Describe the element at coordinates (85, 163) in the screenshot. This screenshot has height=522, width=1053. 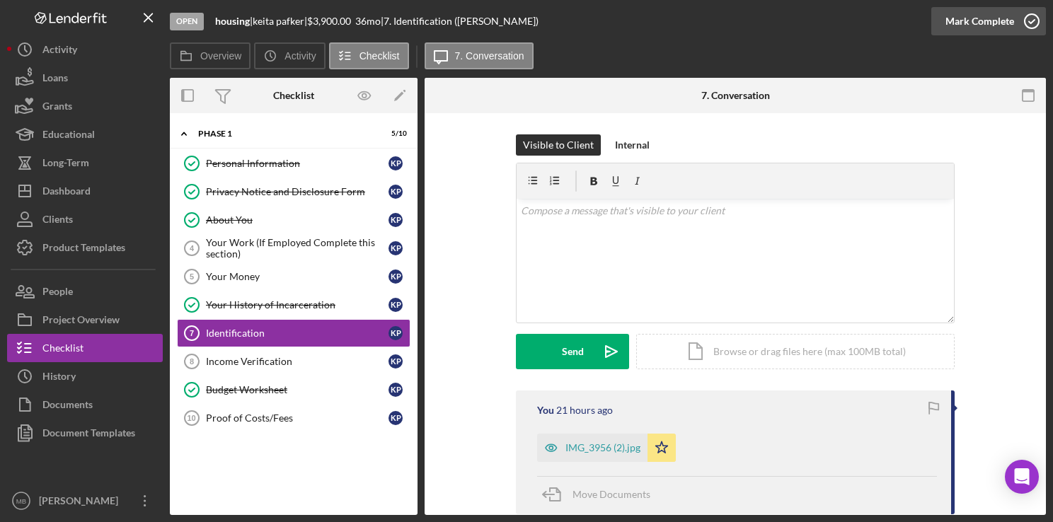
I see `a: Long-Term` at that location.